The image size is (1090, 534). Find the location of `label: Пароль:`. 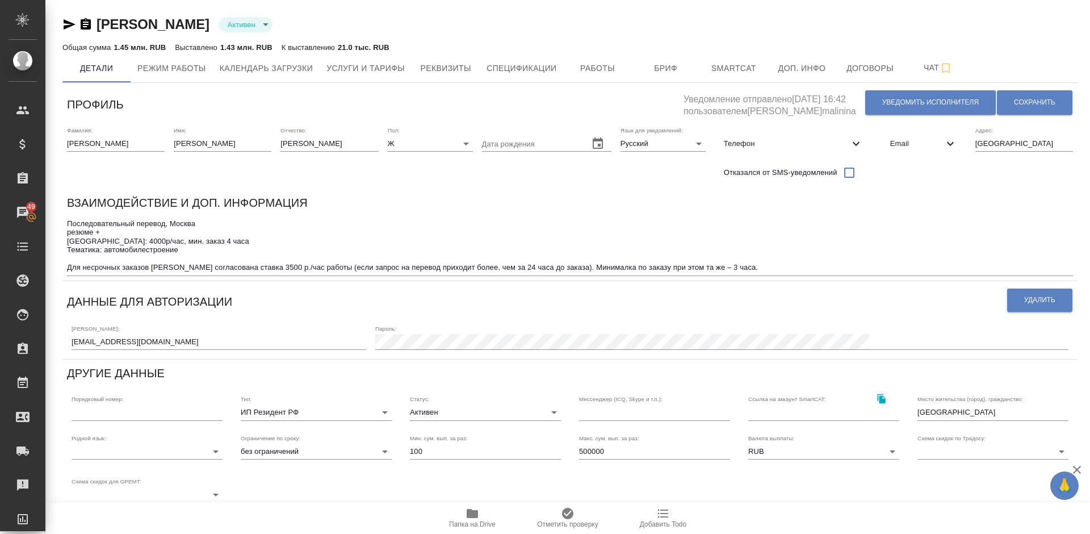

label: Пароль: is located at coordinates (386, 328).